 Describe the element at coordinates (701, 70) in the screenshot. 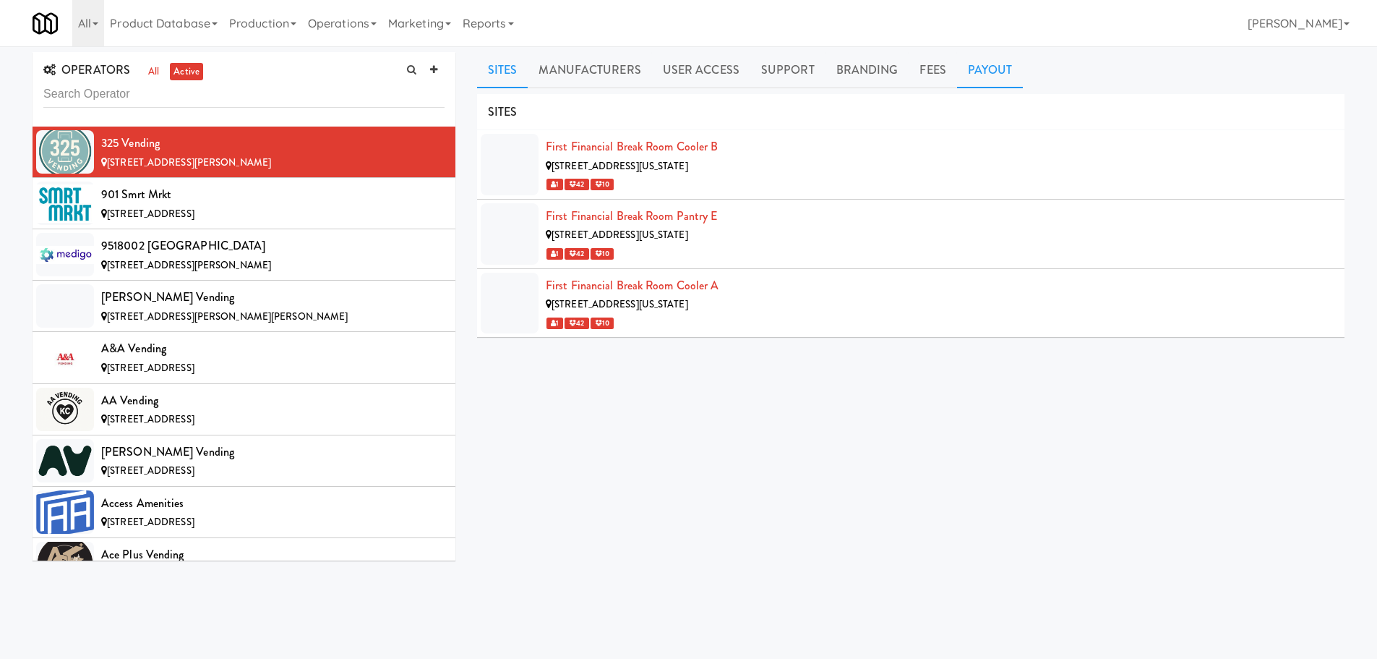

I see `a: User Access` at that location.